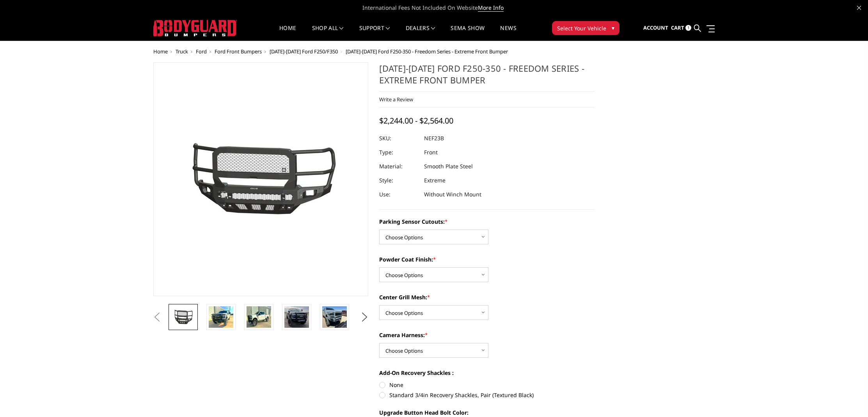  I want to click on a: Support, so click(374, 33).